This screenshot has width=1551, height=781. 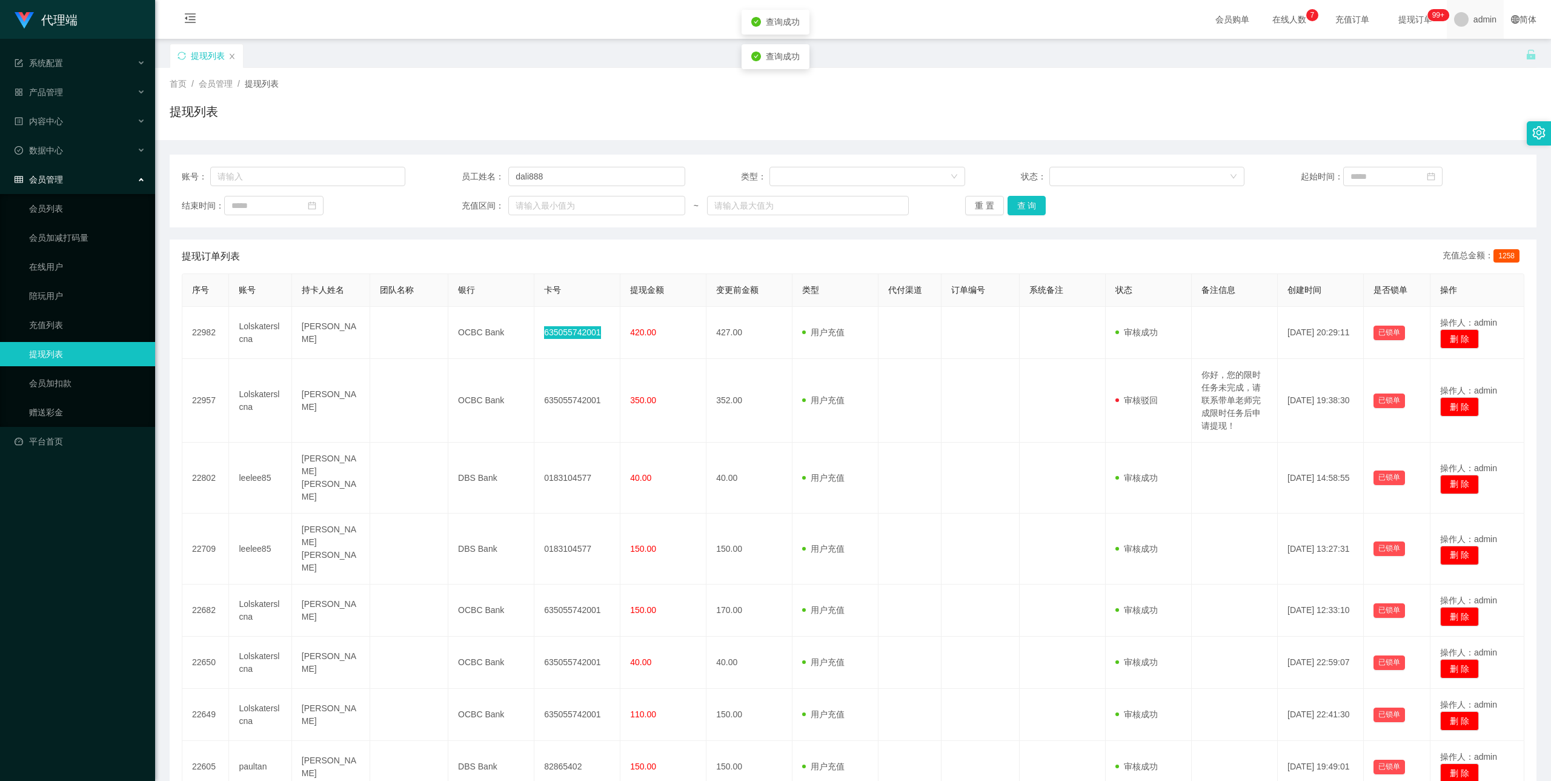 What do you see at coordinates (1516, 19) in the screenshot?
I see `i: 图标: global` at bounding box center [1516, 19].